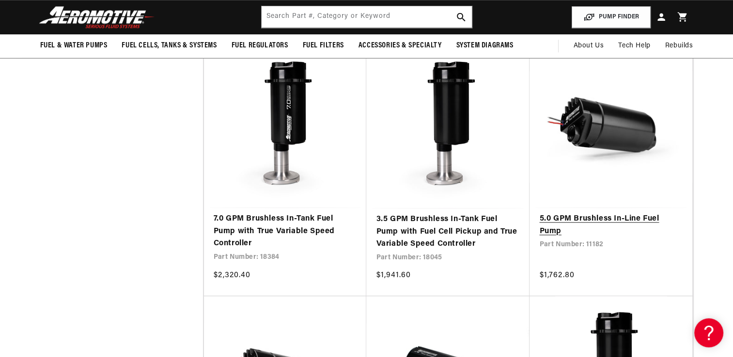 Image resolution: width=733 pixels, height=357 pixels. I want to click on a: 5.0 GPM Brushless In-Line Fuel Pump, so click(611, 225).